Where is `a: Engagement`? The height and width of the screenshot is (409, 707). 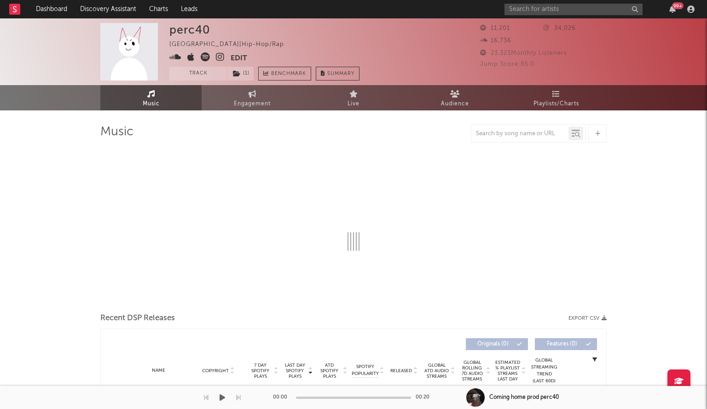 a: Engagement is located at coordinates (252, 98).